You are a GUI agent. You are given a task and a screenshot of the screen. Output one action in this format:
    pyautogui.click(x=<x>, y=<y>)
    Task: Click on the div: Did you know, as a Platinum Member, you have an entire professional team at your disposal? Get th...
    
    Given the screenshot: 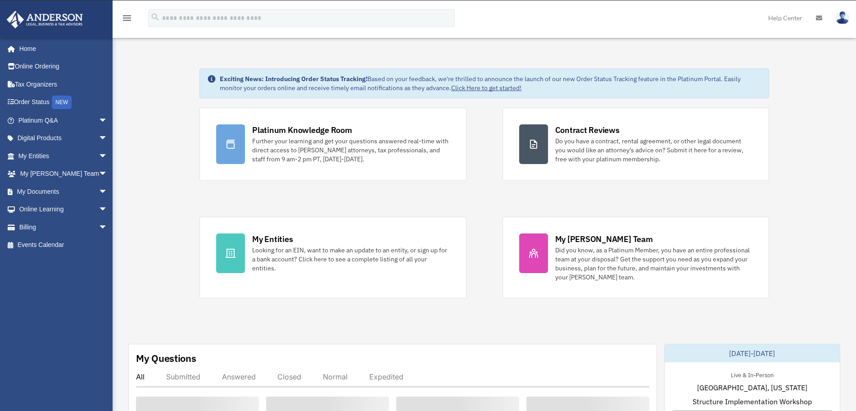 What is the action you would take?
    pyautogui.click(x=654, y=263)
    